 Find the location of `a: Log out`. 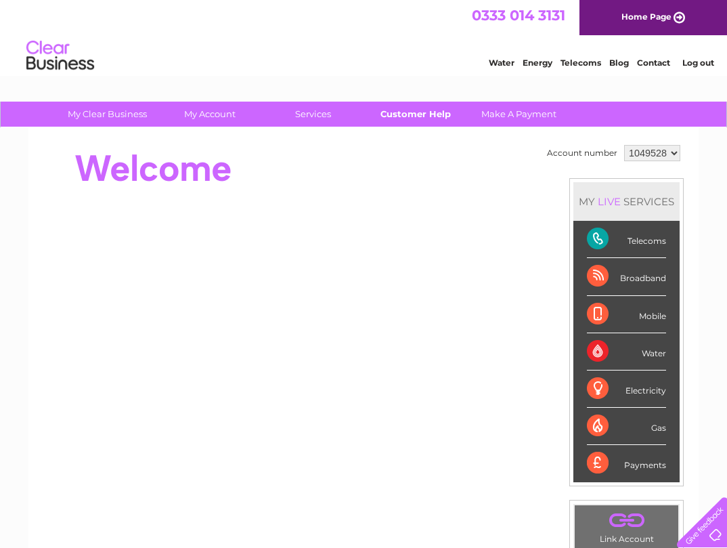

a: Log out is located at coordinates (698, 62).